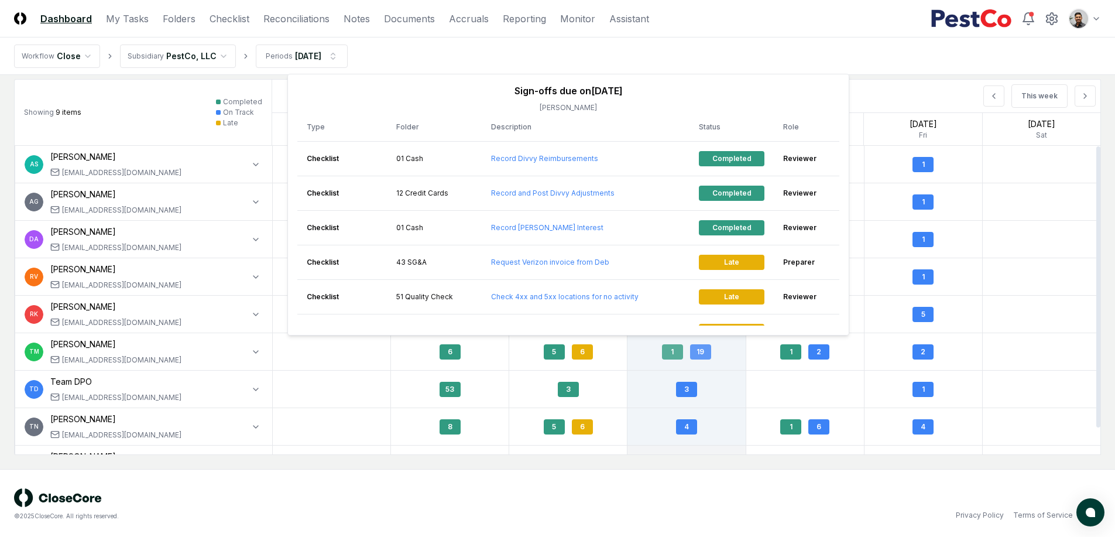  Describe the element at coordinates (342, 331) in the screenshot. I see `td: Reconciliations` at that location.